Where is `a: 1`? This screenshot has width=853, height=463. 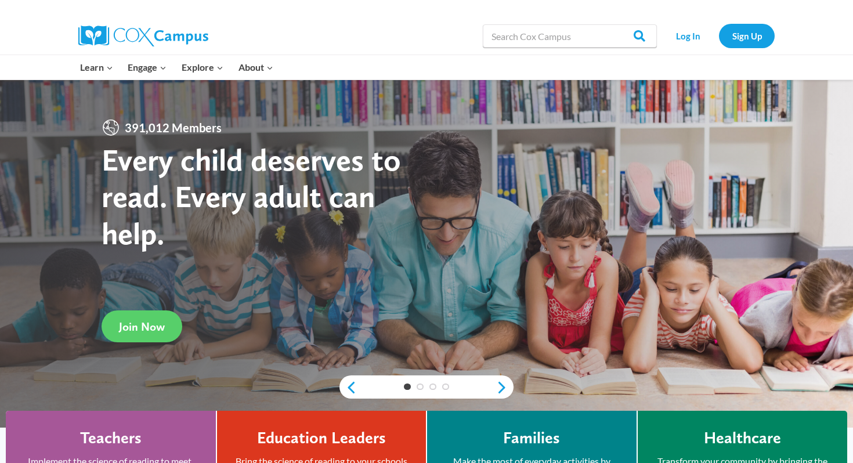 a: 1 is located at coordinates (407, 387).